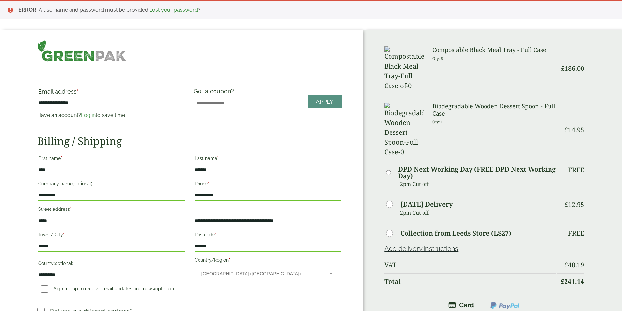 This screenshot has height=311, width=622. What do you see at coordinates (268, 236) in the screenshot?
I see `label: Postcode` at bounding box center [268, 236].